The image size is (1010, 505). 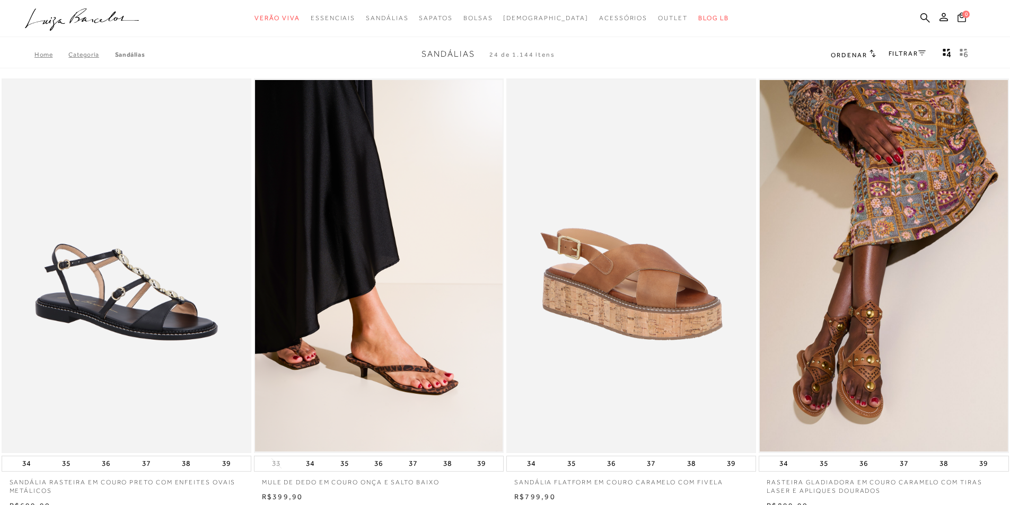 I want to click on p: RASTEIRA GLADIADORA EM COURO CARAMELO COM TIRAS LASER E APLIQUES DOURADOS, so click(x=883, y=484).